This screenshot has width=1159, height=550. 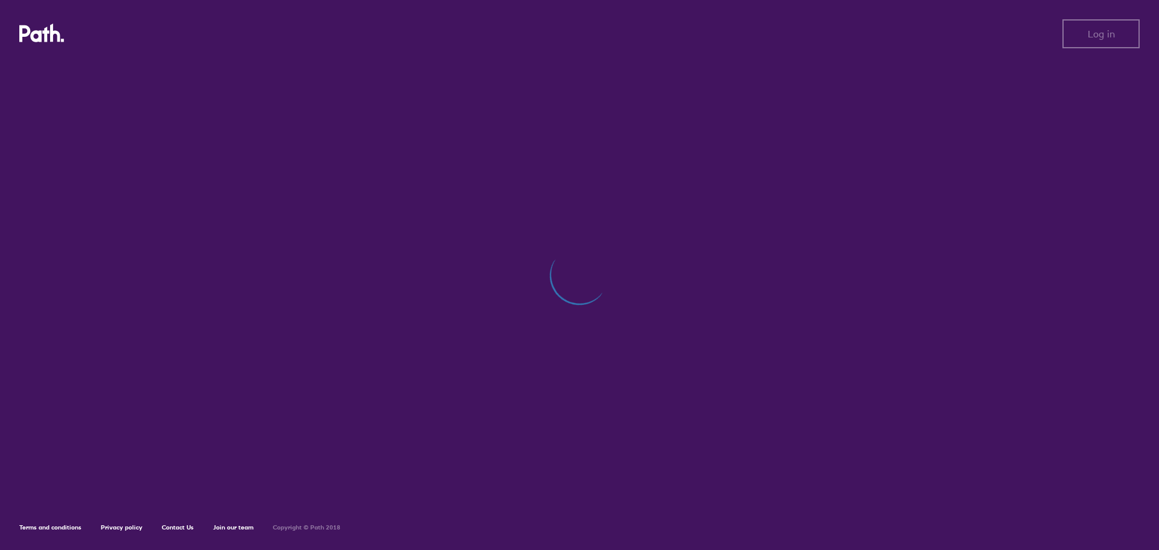 What do you see at coordinates (307, 527) in the screenshot?
I see `h6: Copyright © Path 2018` at bounding box center [307, 527].